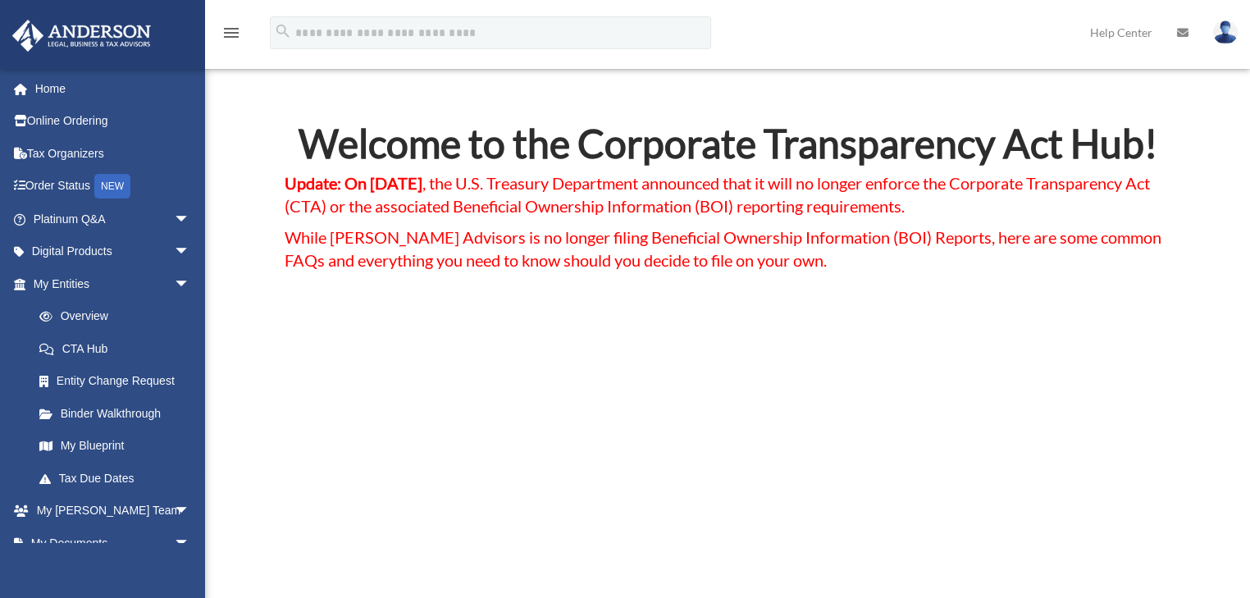 This screenshot has width=1250, height=598. What do you see at coordinates (119, 478) in the screenshot?
I see `a: Tax Due Dates` at bounding box center [119, 478].